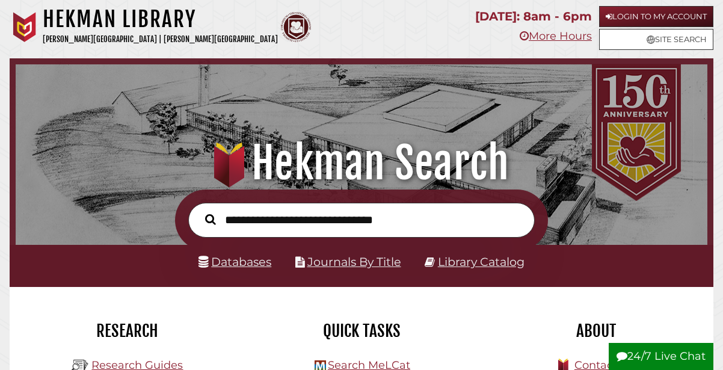 Image resolution: width=723 pixels, height=370 pixels. I want to click on h2: Quick Tasks, so click(361, 331).